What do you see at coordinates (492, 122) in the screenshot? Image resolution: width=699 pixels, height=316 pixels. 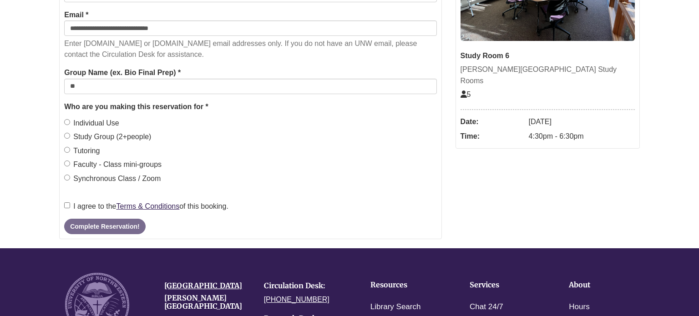 I see `dt: Date:` at bounding box center [492, 122].